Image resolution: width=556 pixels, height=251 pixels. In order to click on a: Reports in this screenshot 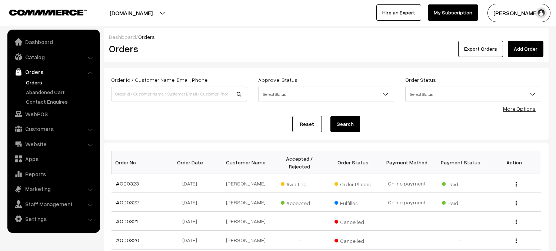, I will do `click(53, 174)`.